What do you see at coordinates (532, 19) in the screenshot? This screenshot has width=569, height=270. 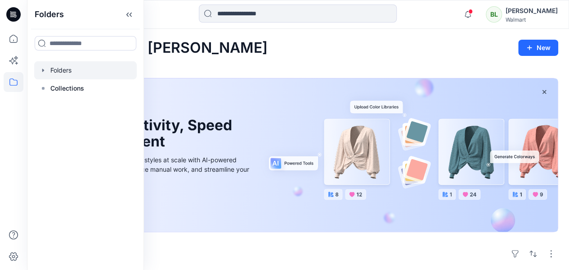 I see `div: Walmart` at bounding box center [532, 19].